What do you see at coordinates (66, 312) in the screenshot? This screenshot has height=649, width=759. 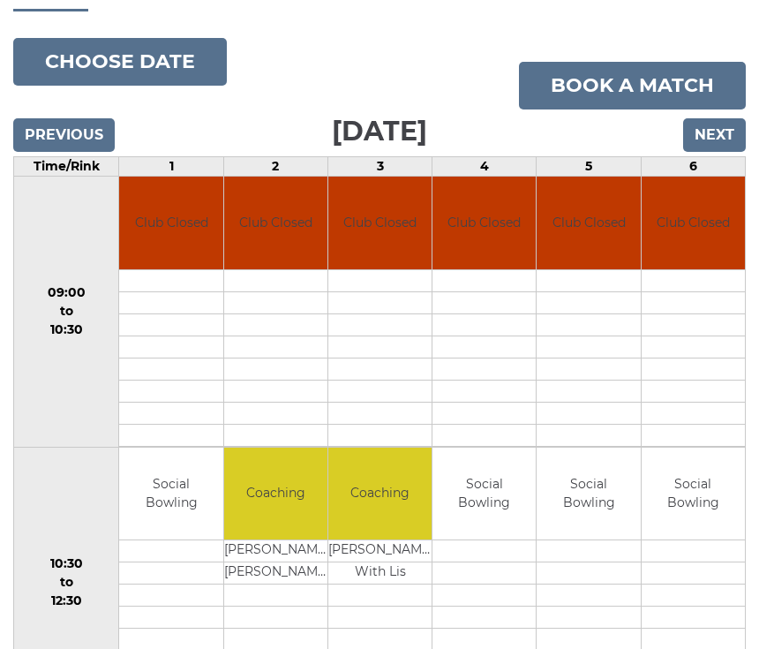 I see `td: 09:00 to 10:30` at bounding box center [66, 312].